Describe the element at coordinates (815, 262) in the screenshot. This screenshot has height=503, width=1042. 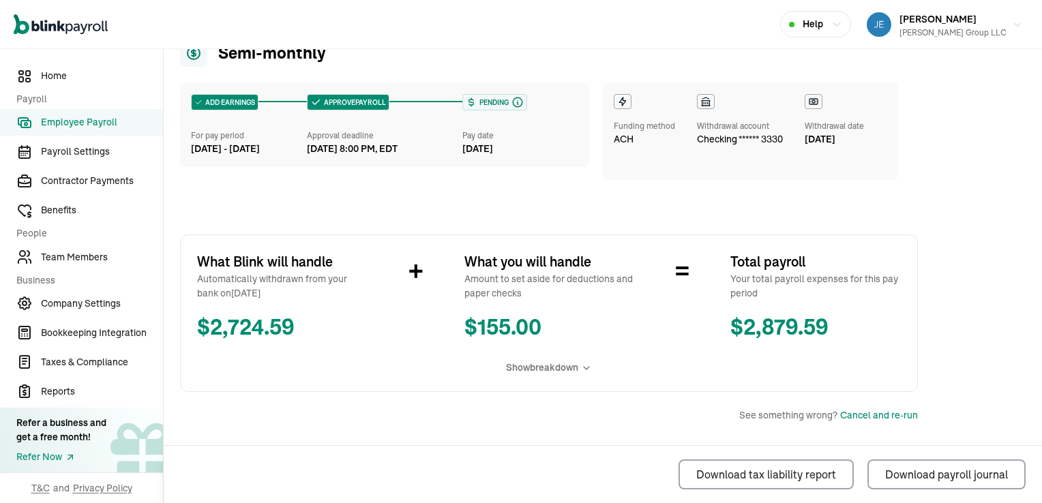
I see `span: Total payroll` at that location.